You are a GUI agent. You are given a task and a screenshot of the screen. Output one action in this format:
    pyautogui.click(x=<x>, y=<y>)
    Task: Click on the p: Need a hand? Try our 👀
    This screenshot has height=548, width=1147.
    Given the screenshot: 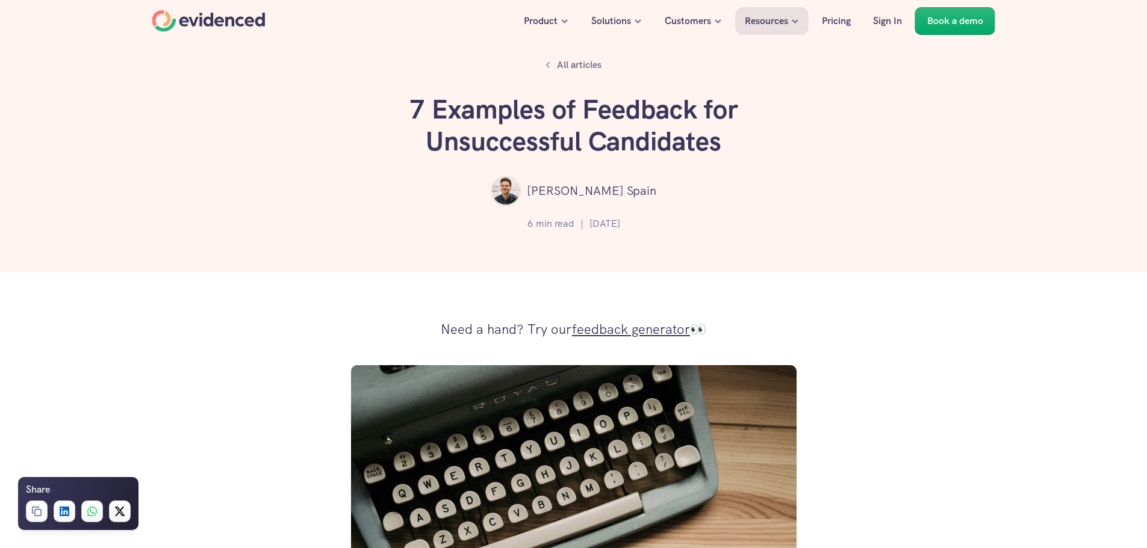 What is the action you would take?
    pyautogui.click(x=573, y=330)
    